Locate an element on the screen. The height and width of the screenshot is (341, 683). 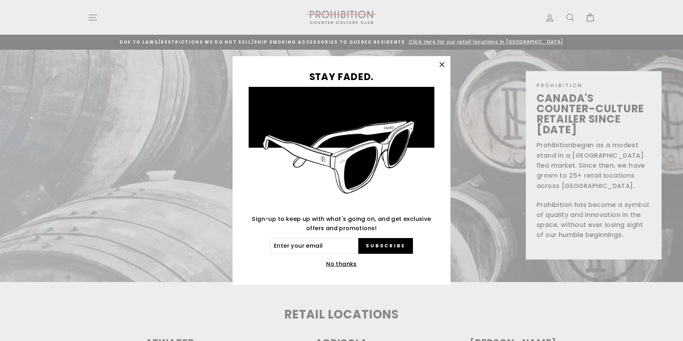
input: Enter your email is located at coordinates (314, 246).